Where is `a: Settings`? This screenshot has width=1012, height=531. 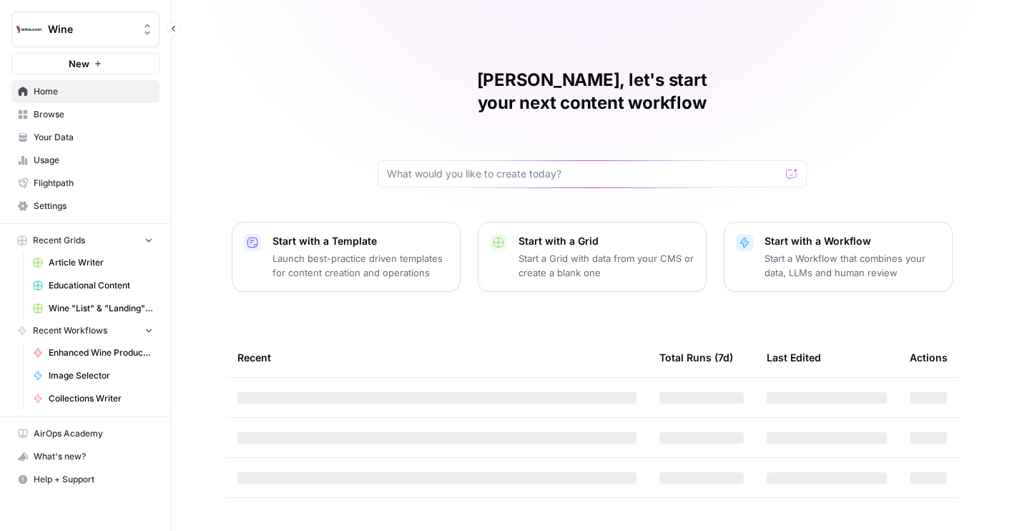 a: Settings is located at coordinates (85, 206).